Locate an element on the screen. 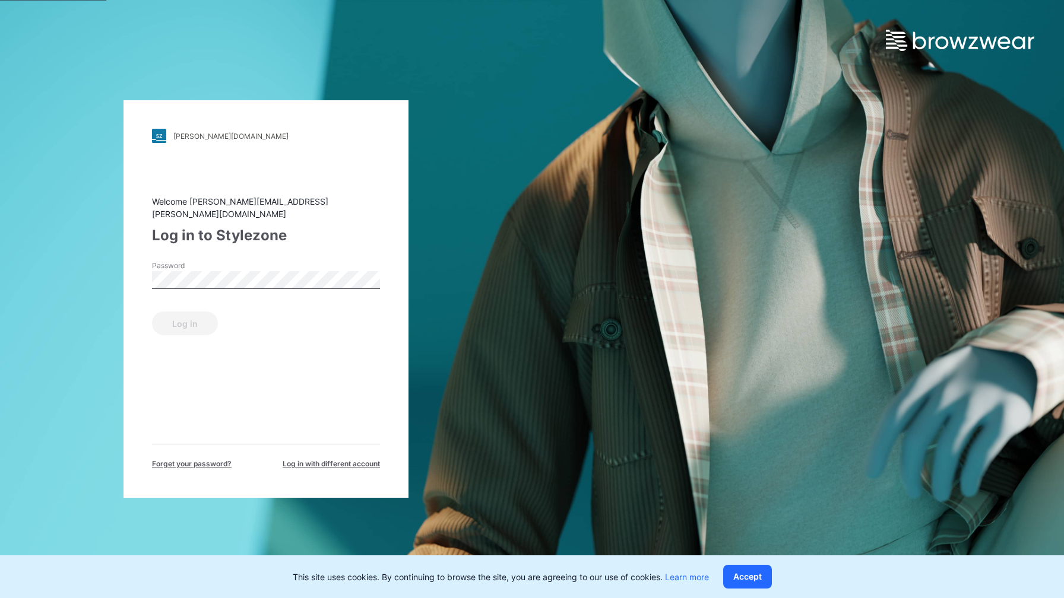 This screenshot has width=1064, height=598. p: This site uses cookies. By continuing to browse the site, you are agreeing to our use of cookies. is located at coordinates (500, 577).